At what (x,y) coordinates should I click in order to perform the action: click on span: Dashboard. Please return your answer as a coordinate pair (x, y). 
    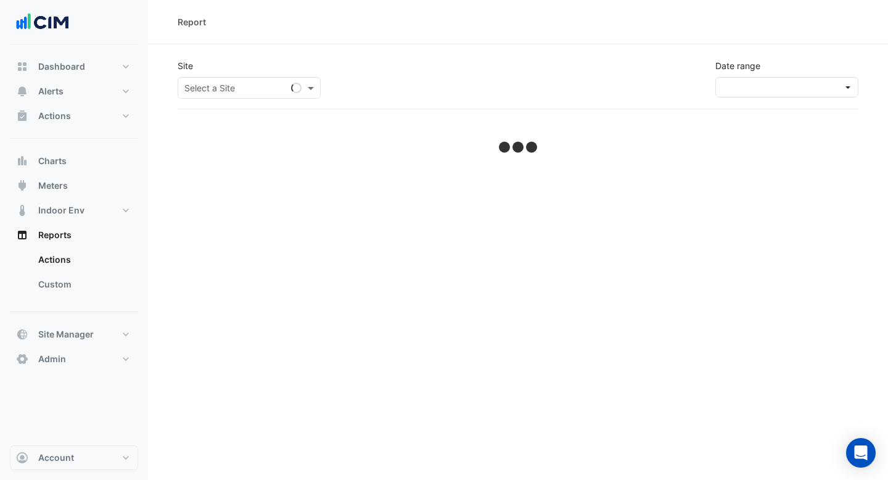
    Looking at the image, I should click on (62, 67).